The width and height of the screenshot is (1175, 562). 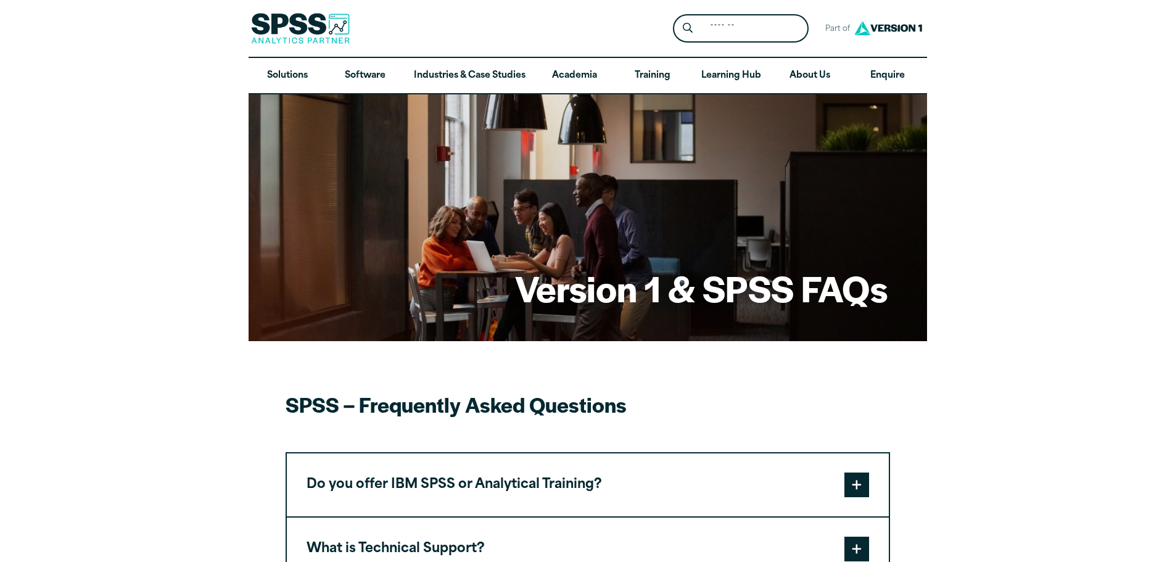 What do you see at coordinates (687, 28) in the screenshot?
I see `button: Search magnifying glass icon` at bounding box center [687, 28].